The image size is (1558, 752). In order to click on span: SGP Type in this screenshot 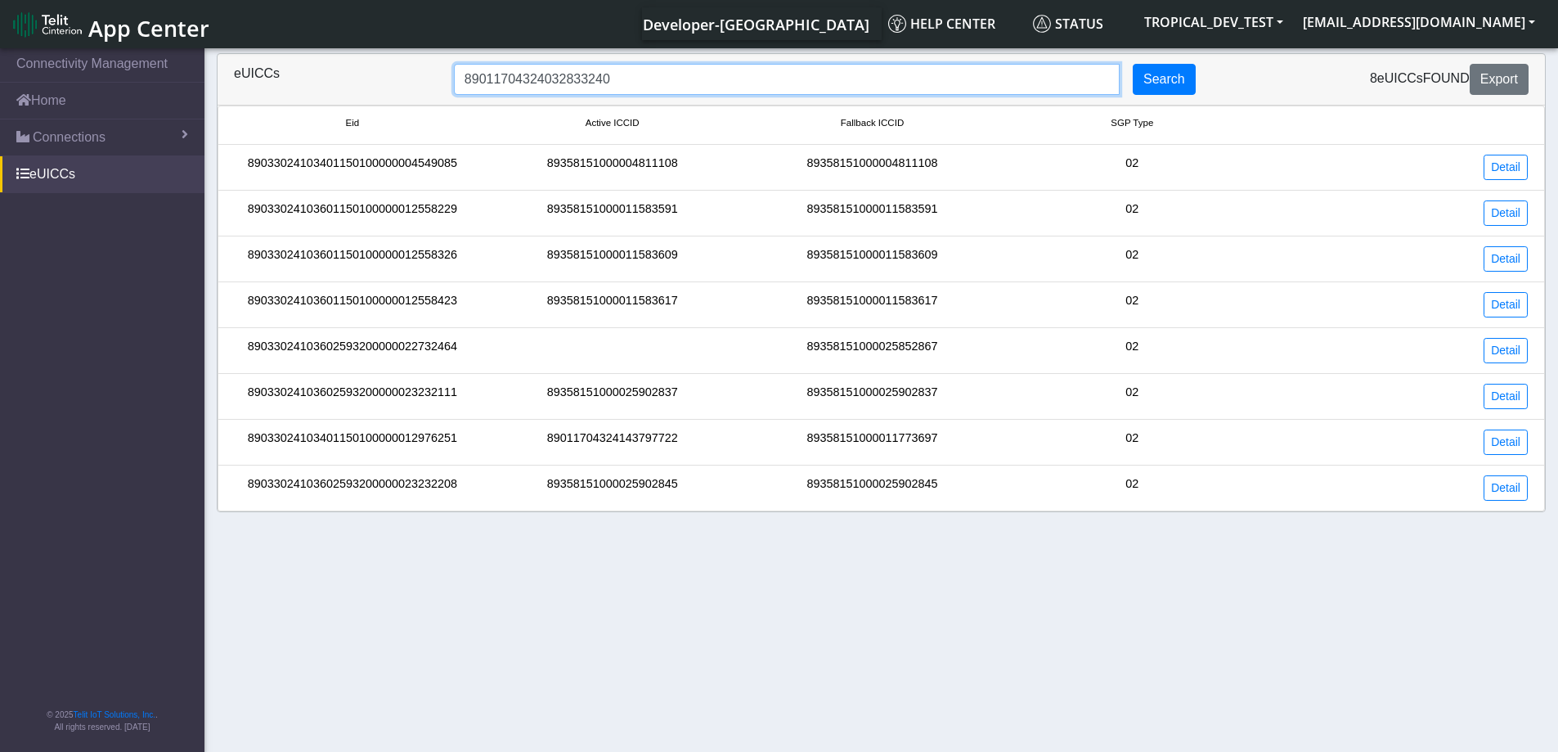, I will do `click(1132, 123)`.